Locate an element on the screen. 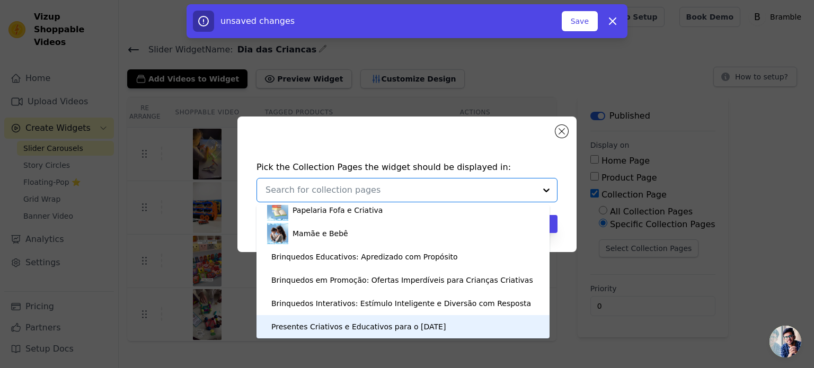 The image size is (814, 368). div: Mamãe e Bebê is located at coordinates (320, 234).